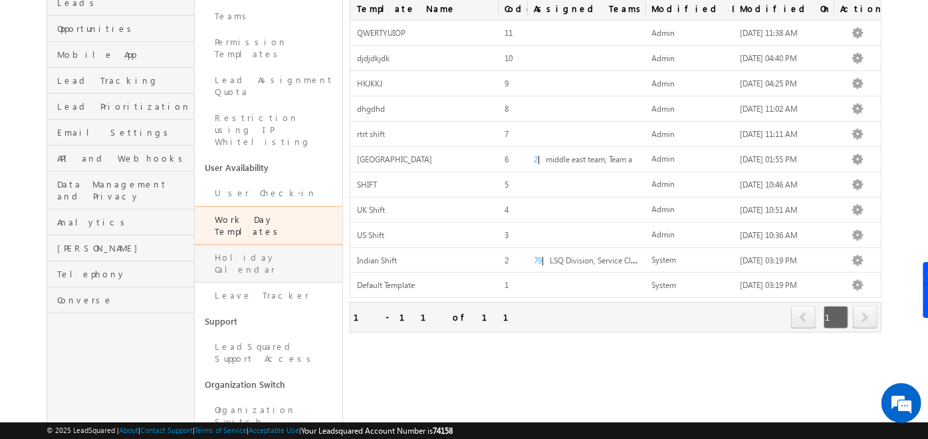 Image resolution: width=928 pixels, height=439 pixels. What do you see at coordinates (269, 48) in the screenshot?
I see `a: Permission Templates` at bounding box center [269, 48].